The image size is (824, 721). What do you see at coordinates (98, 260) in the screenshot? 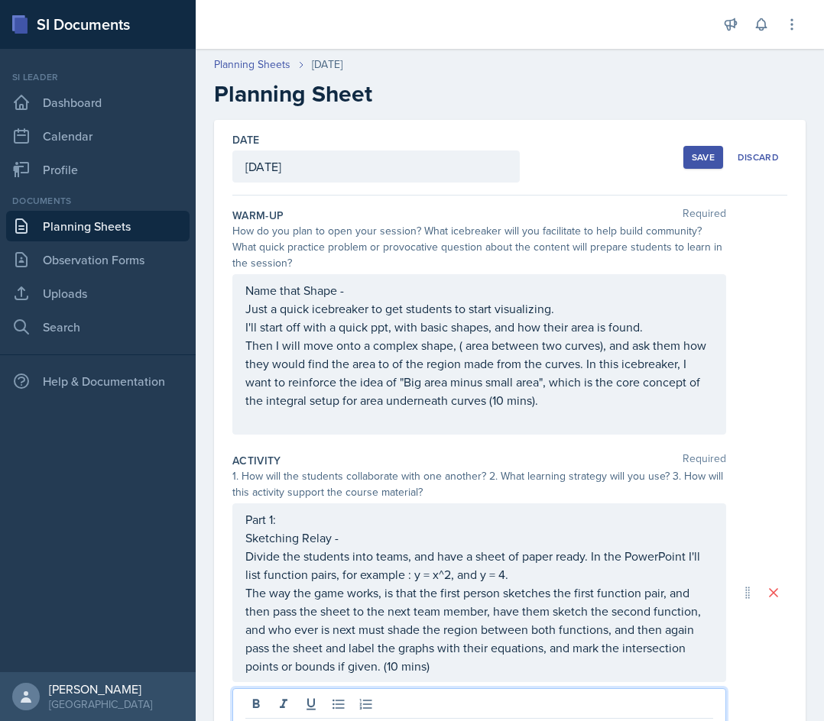
I see `a: Observation Forms` at bounding box center [98, 260].